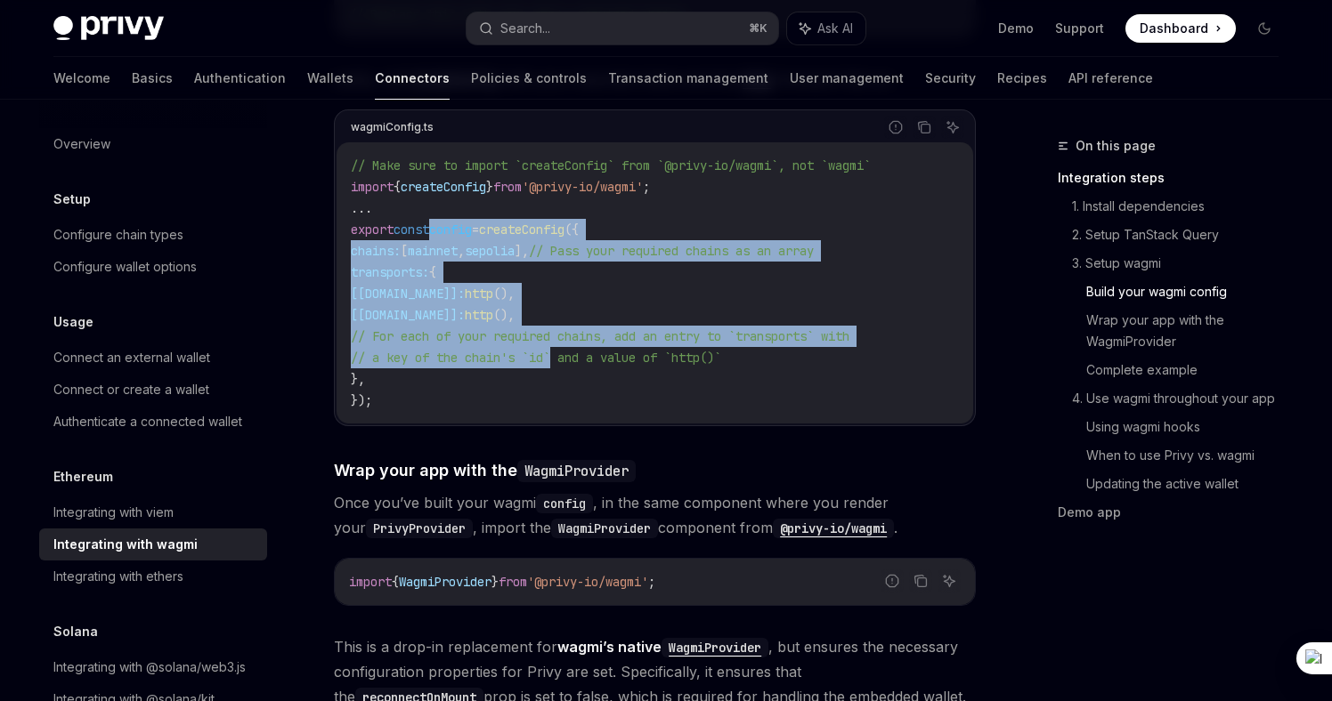 The height and width of the screenshot is (701, 1332). I want to click on div: Integrating with viem, so click(113, 513).